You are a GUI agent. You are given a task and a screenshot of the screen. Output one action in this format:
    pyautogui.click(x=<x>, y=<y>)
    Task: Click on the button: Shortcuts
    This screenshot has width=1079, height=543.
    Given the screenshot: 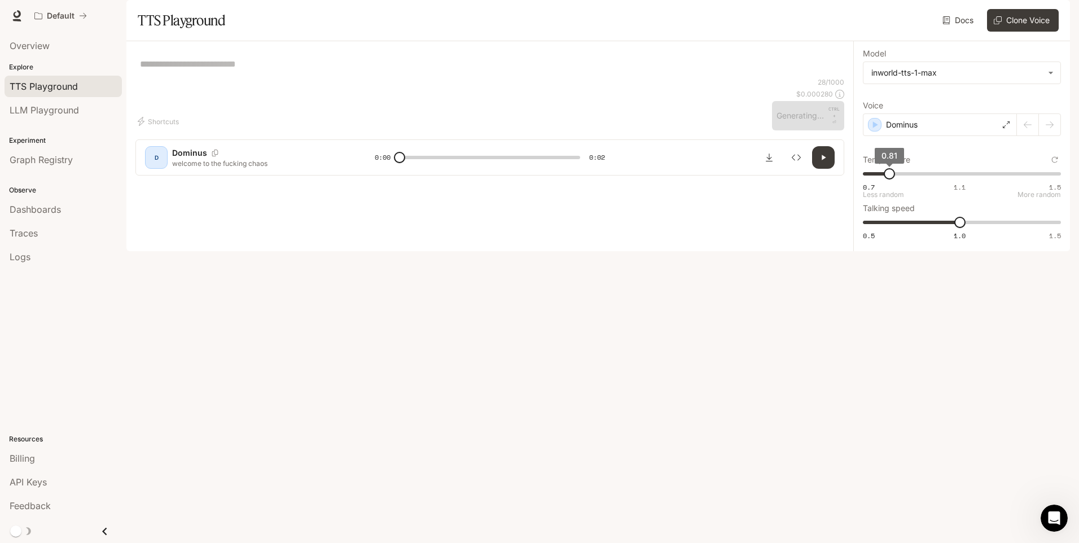 What is the action you would take?
    pyautogui.click(x=159, y=121)
    